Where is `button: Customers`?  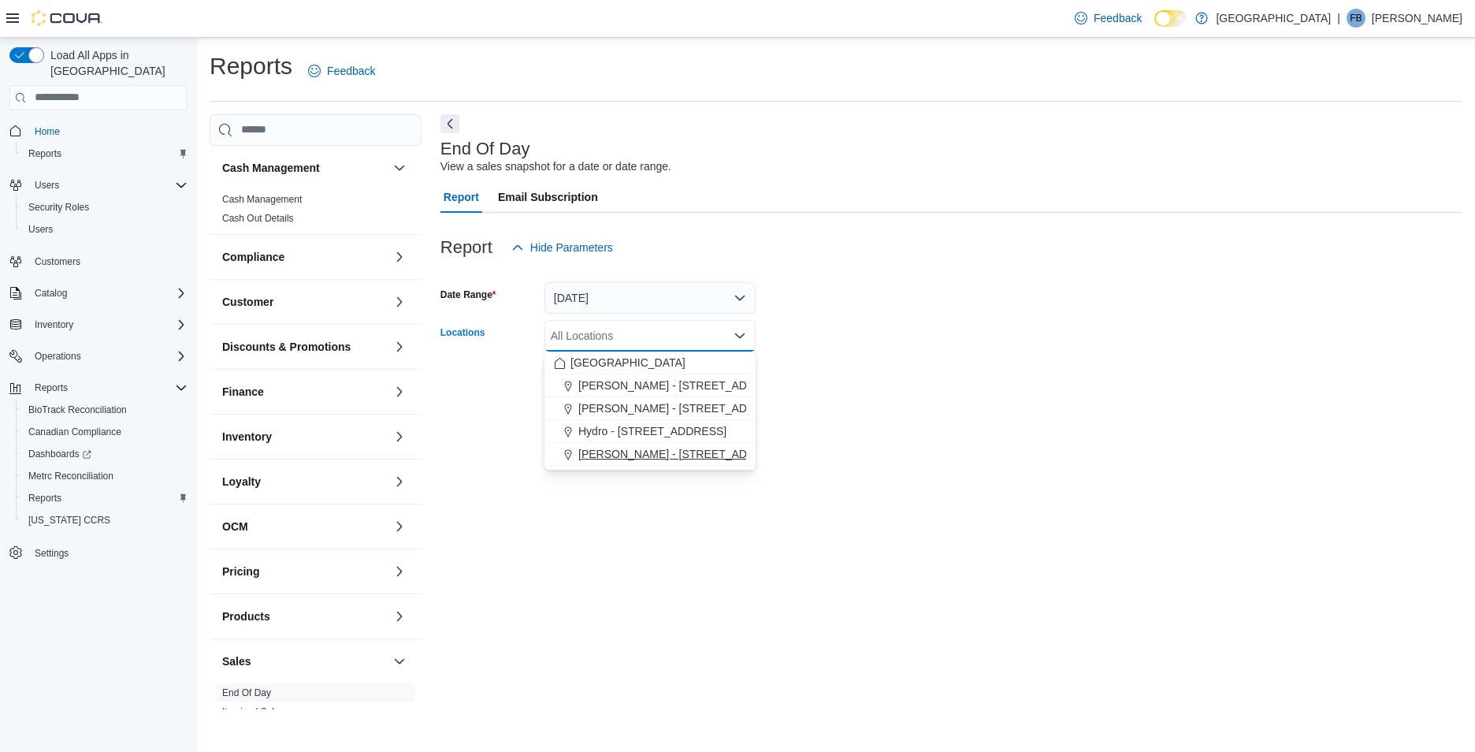 button: Customers is located at coordinates (98, 261).